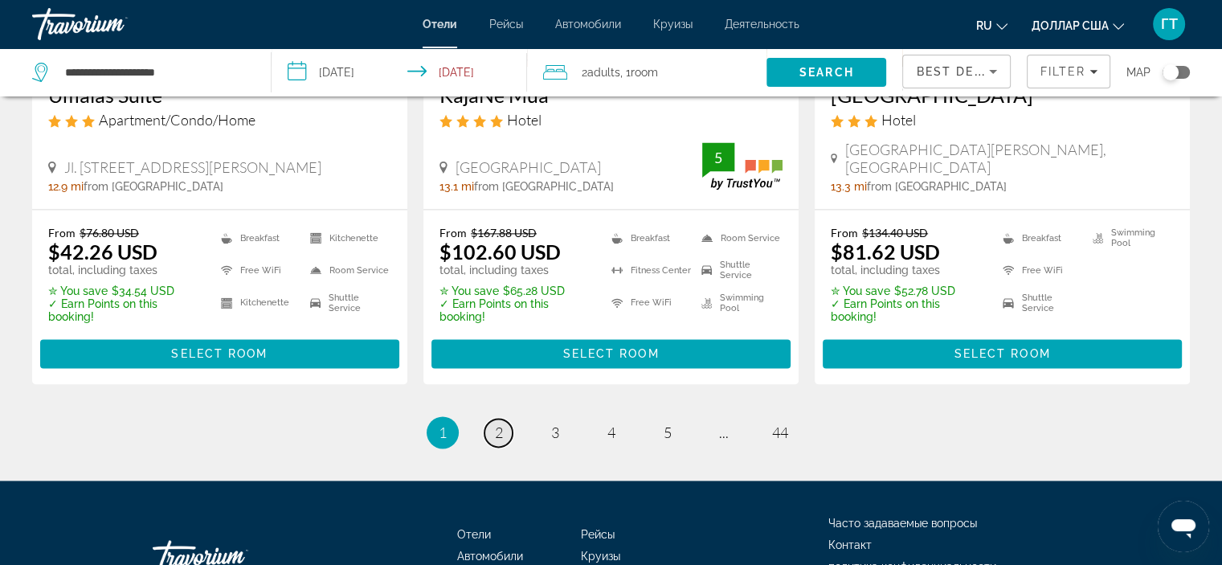 Image resolution: width=1222 pixels, height=565 pixels. What do you see at coordinates (443, 432) in the screenshot?
I see `span: 1` at bounding box center [443, 432].